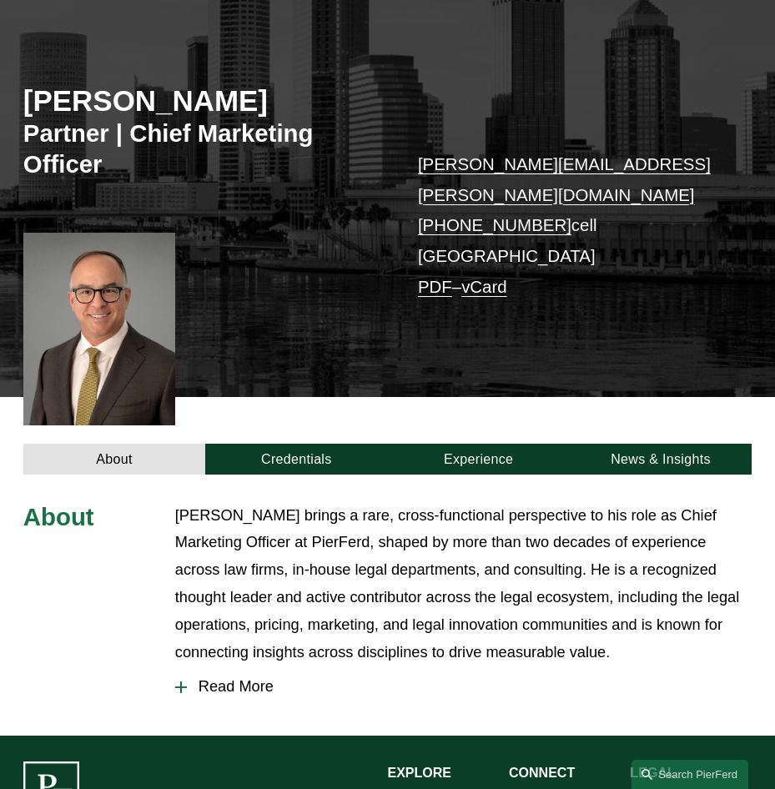 The image size is (775, 789). What do you see at coordinates (542, 773) in the screenshot?
I see `strong: CONNECT` at bounding box center [542, 773].